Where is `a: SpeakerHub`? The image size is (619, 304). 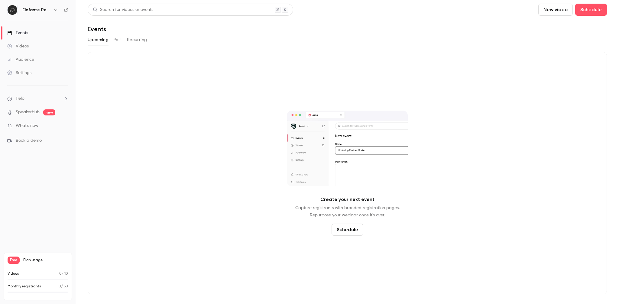 a: SpeakerHub is located at coordinates (28, 112).